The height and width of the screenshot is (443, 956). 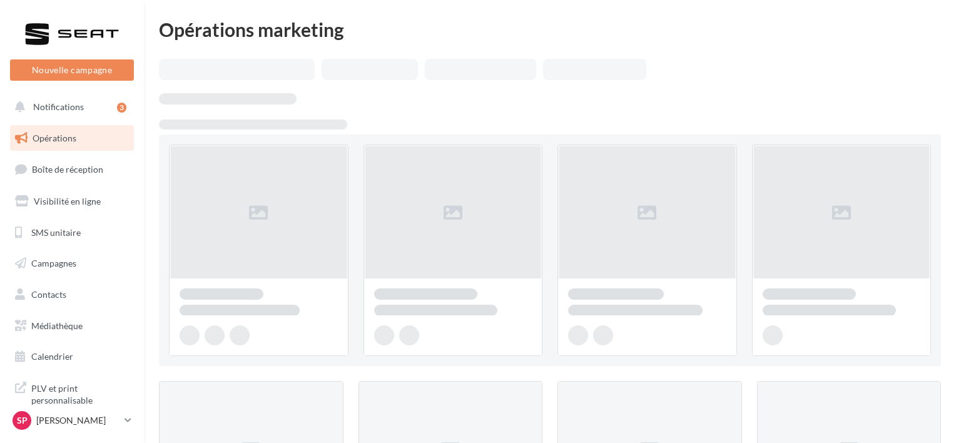 What do you see at coordinates (67, 201) in the screenshot?
I see `span: Visibilité en ligne` at bounding box center [67, 201].